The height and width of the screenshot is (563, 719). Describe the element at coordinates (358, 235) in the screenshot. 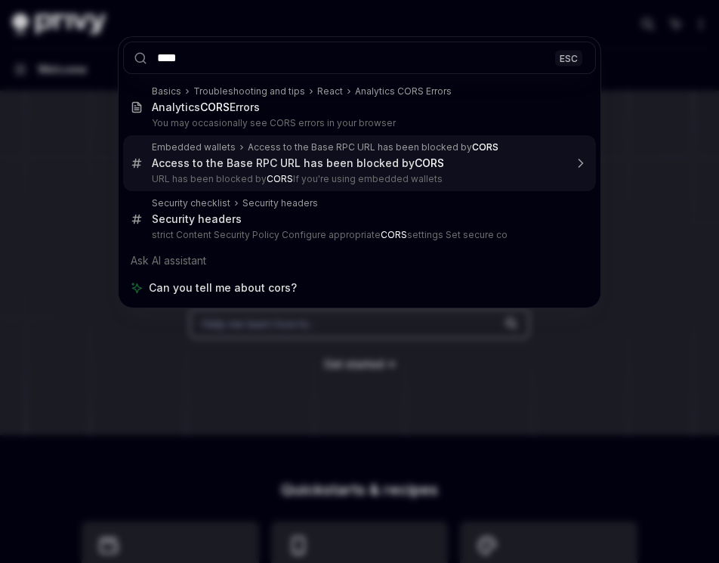

I see `p: strict Content Security Policy Configure appropriate settings Set secure co` at that location.